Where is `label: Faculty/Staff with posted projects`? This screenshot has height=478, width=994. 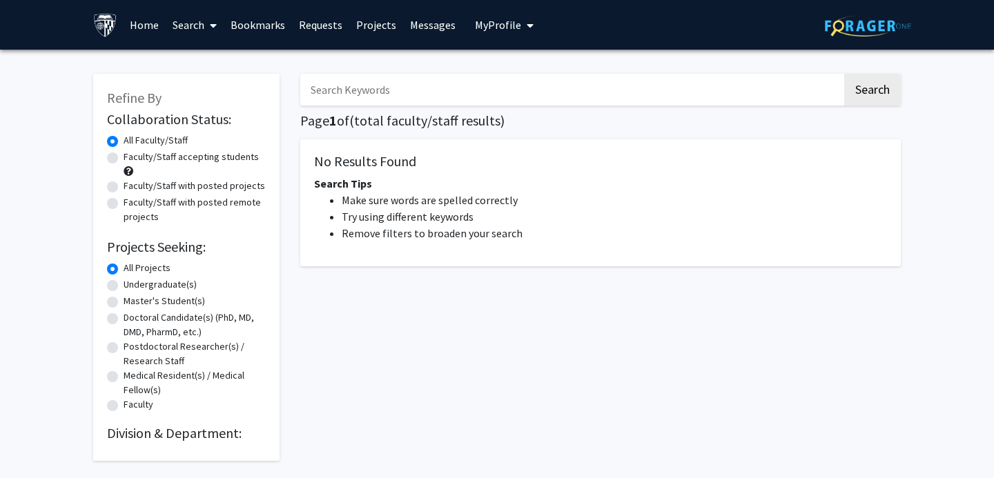 label: Faculty/Staff with posted projects is located at coordinates (194, 186).